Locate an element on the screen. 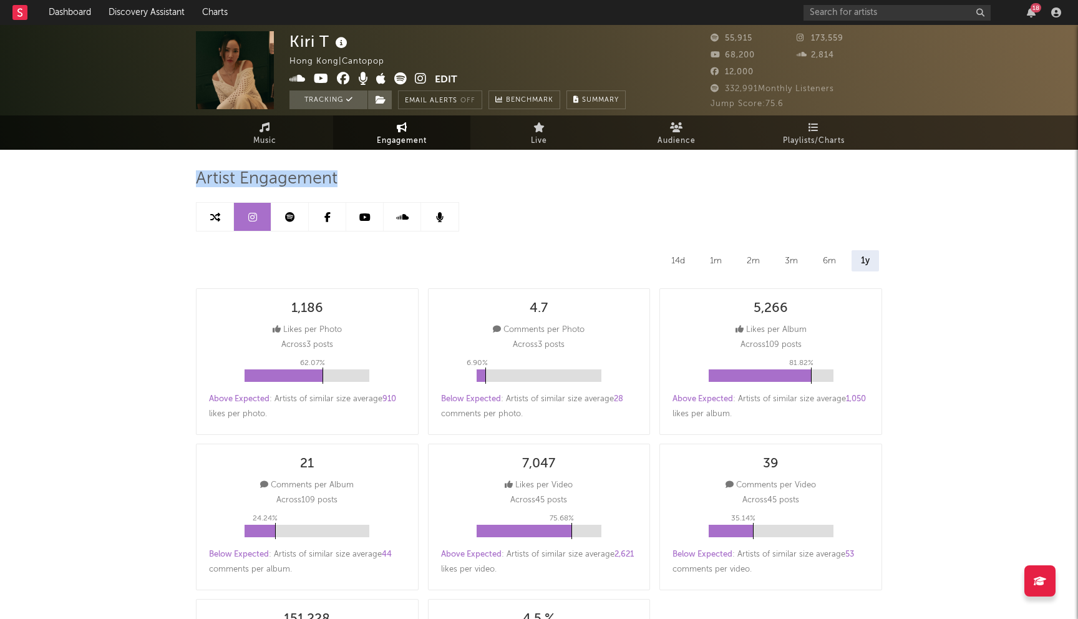  div: 14d is located at coordinates (678, 261).